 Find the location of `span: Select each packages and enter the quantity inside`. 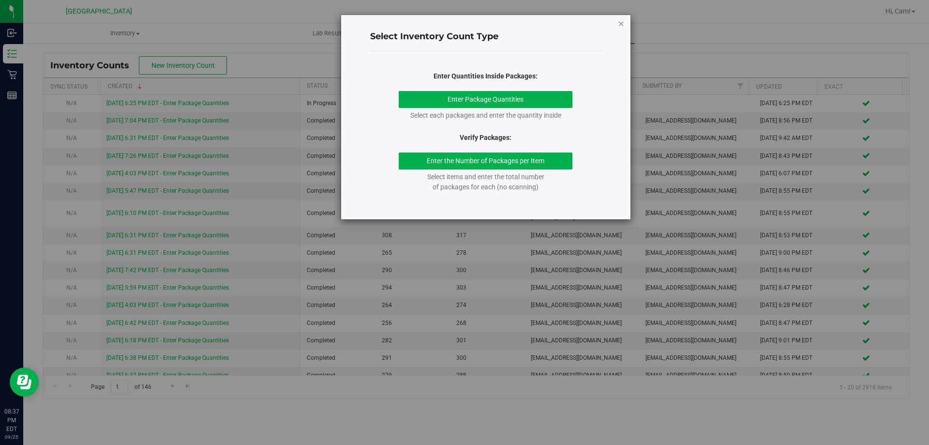

span: Select each packages and enter the quantity inside is located at coordinates (486, 115).